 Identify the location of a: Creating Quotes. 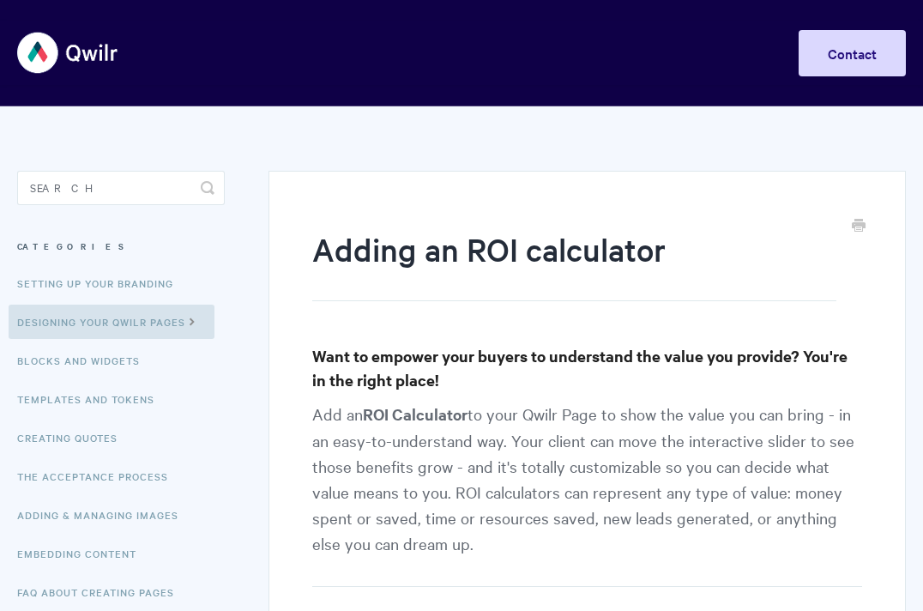
(74, 438).